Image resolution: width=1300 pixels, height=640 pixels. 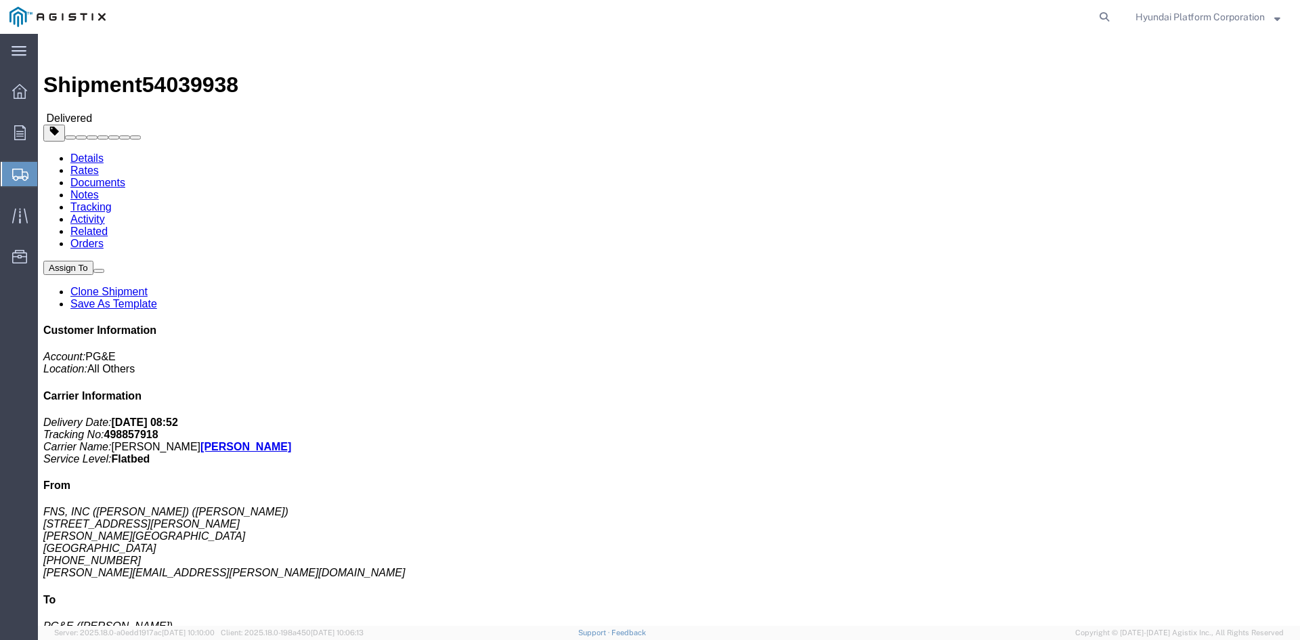 I want to click on img: logo, so click(x=58, y=17).